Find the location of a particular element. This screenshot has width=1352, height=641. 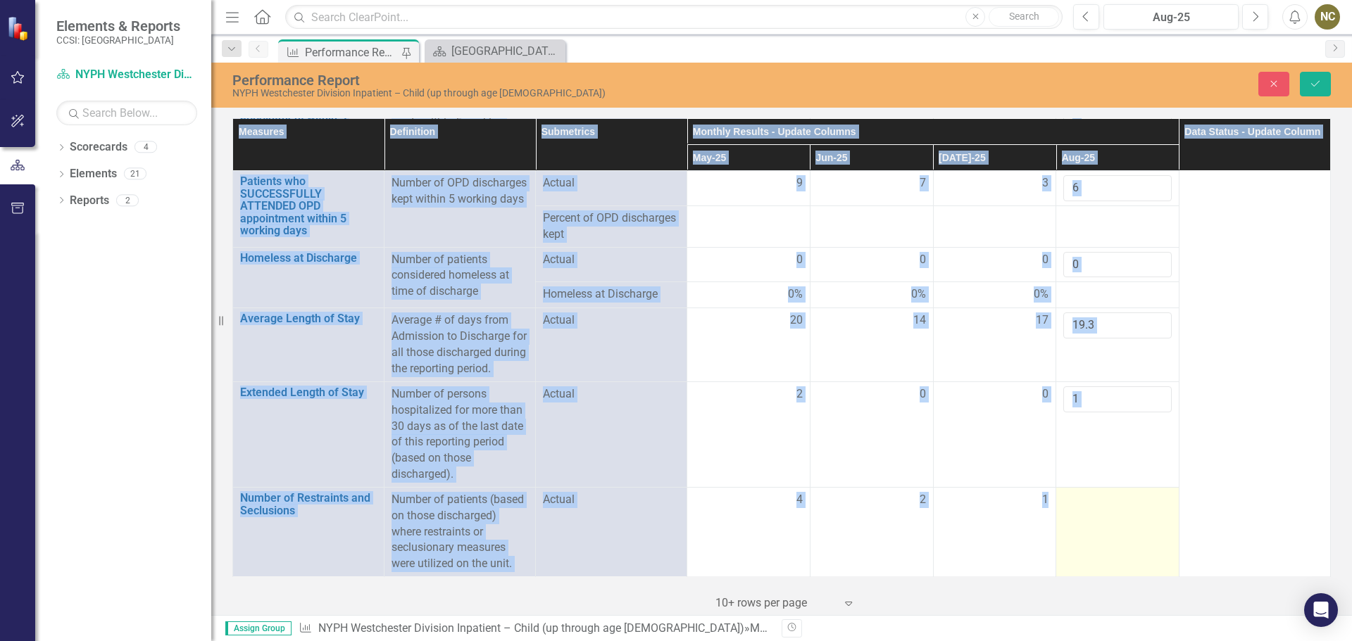

input: Search ClearPoint... is located at coordinates (674, 17).